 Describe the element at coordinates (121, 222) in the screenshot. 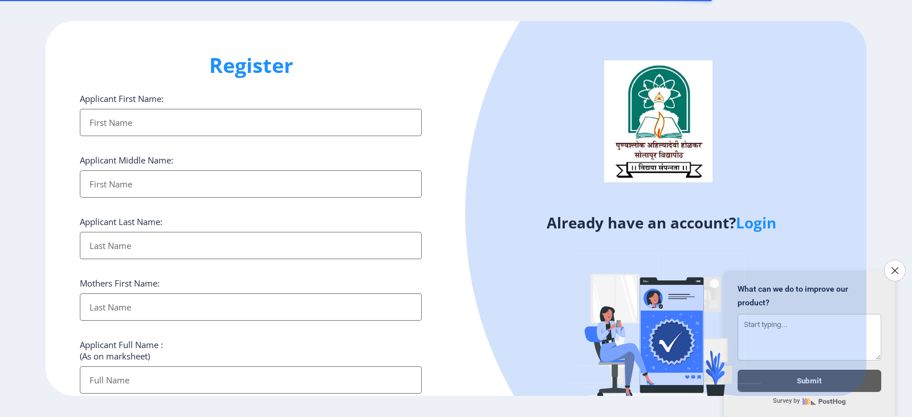

I see `label: Applicant Last Name:` at that location.